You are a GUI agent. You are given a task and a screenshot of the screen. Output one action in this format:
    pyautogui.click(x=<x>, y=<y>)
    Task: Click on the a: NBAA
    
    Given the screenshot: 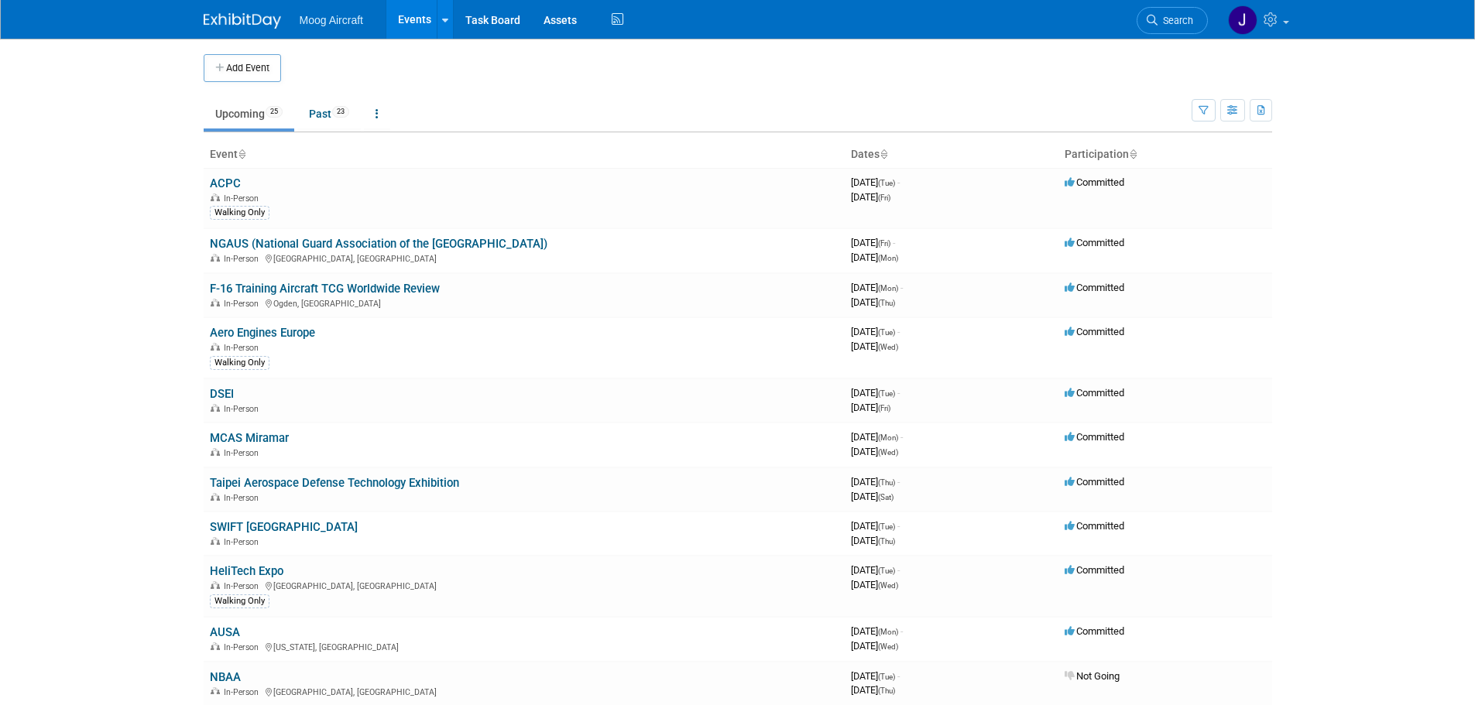 What is the action you would take?
    pyautogui.click(x=225, y=677)
    